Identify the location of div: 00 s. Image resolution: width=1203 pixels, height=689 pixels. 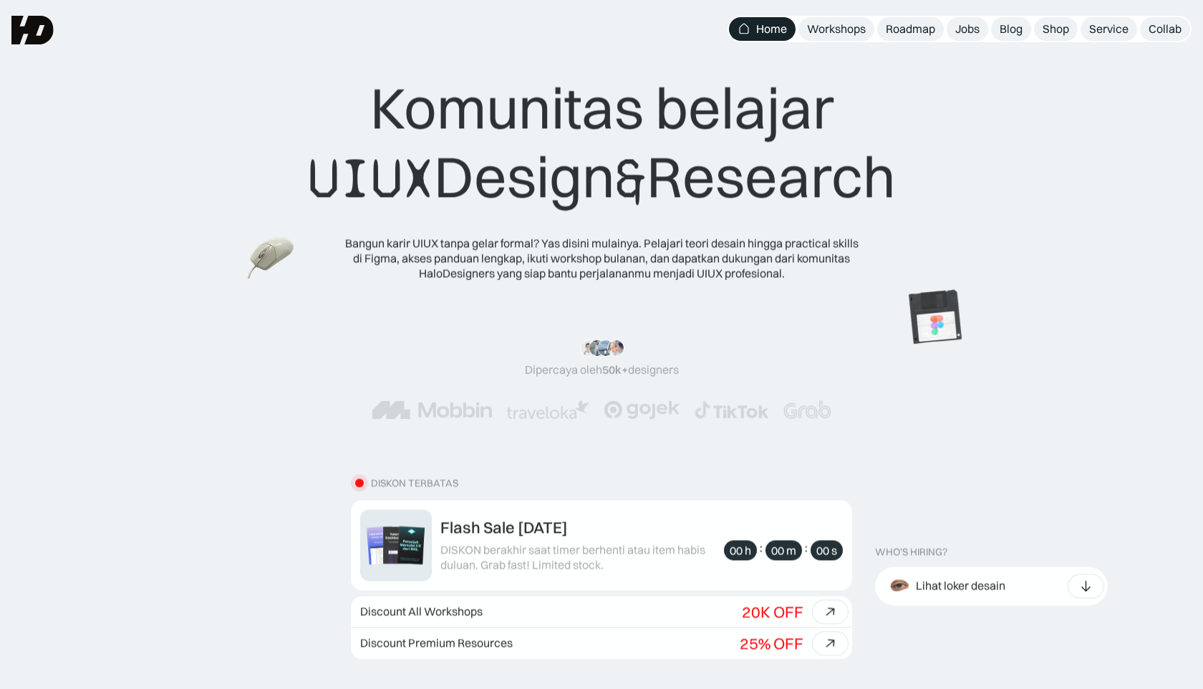
(827, 550).